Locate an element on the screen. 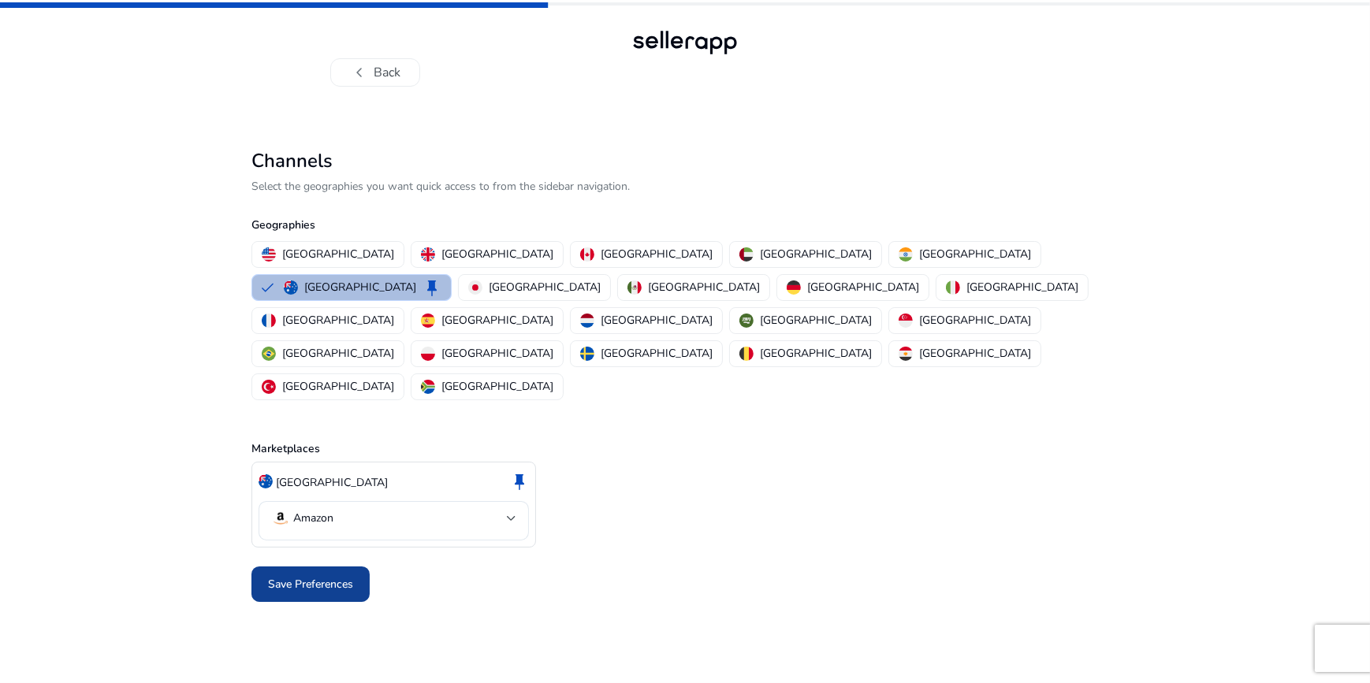 The width and height of the screenshot is (1370, 683). img: sg.svg is located at coordinates (905, 321).